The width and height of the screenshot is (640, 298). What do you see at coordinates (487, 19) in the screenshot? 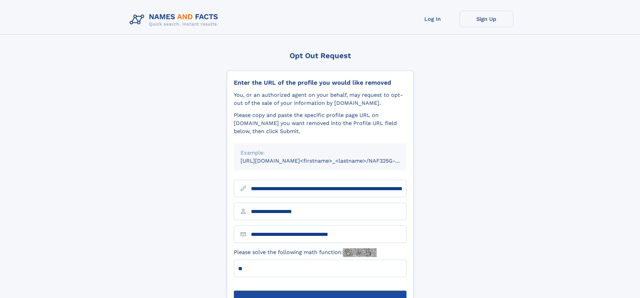
I see `a: Sign Up` at bounding box center [487, 19].